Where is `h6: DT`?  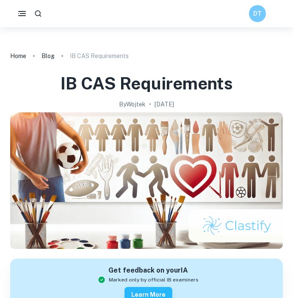
h6: DT is located at coordinates (257, 14).